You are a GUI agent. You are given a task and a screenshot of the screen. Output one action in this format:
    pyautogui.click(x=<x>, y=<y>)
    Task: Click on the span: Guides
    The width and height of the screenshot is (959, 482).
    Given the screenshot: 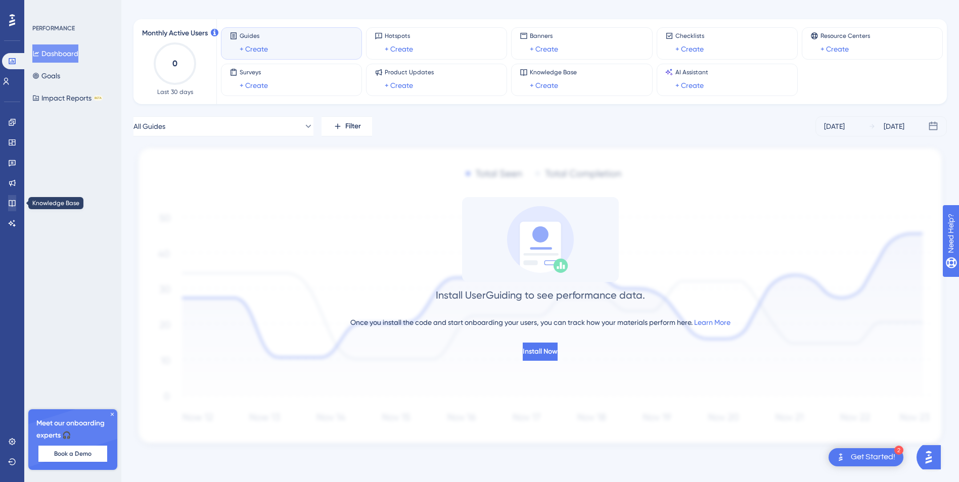 What is the action you would take?
    pyautogui.click(x=254, y=36)
    